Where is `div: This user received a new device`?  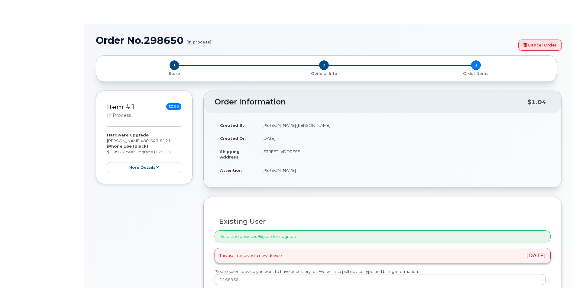
div: This user received a new device is located at coordinates (383, 256).